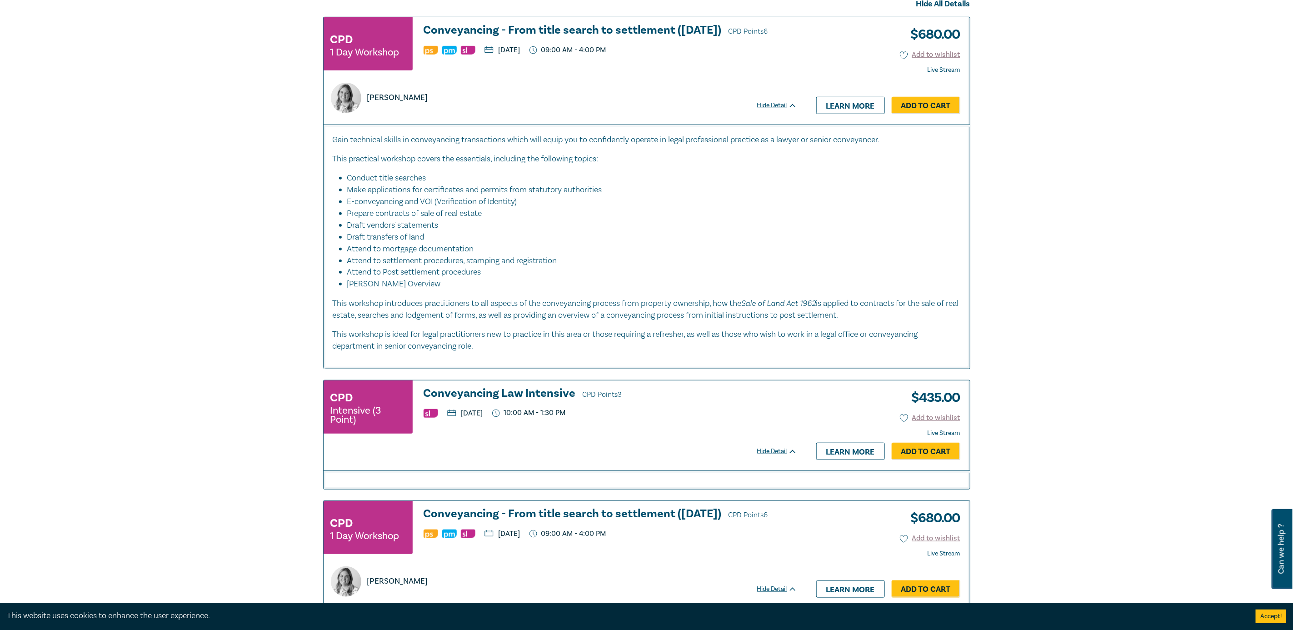  I want to click on p: This workshop is ideal for legal practitioners new to practice in this area or those requiring a ..., so click(647, 341).